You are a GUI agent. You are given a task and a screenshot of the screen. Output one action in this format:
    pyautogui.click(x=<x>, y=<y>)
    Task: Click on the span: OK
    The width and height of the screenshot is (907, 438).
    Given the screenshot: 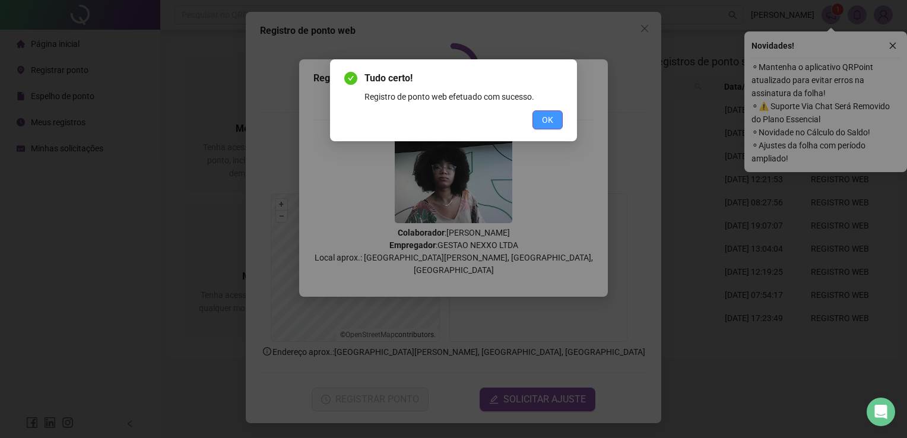 What is the action you would take?
    pyautogui.click(x=547, y=120)
    